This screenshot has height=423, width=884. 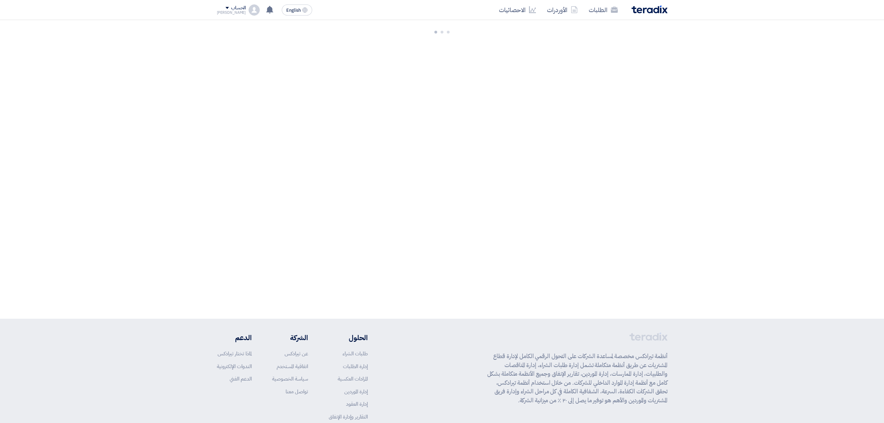 I want to click on a: سياسة الخصوصية, so click(x=290, y=379).